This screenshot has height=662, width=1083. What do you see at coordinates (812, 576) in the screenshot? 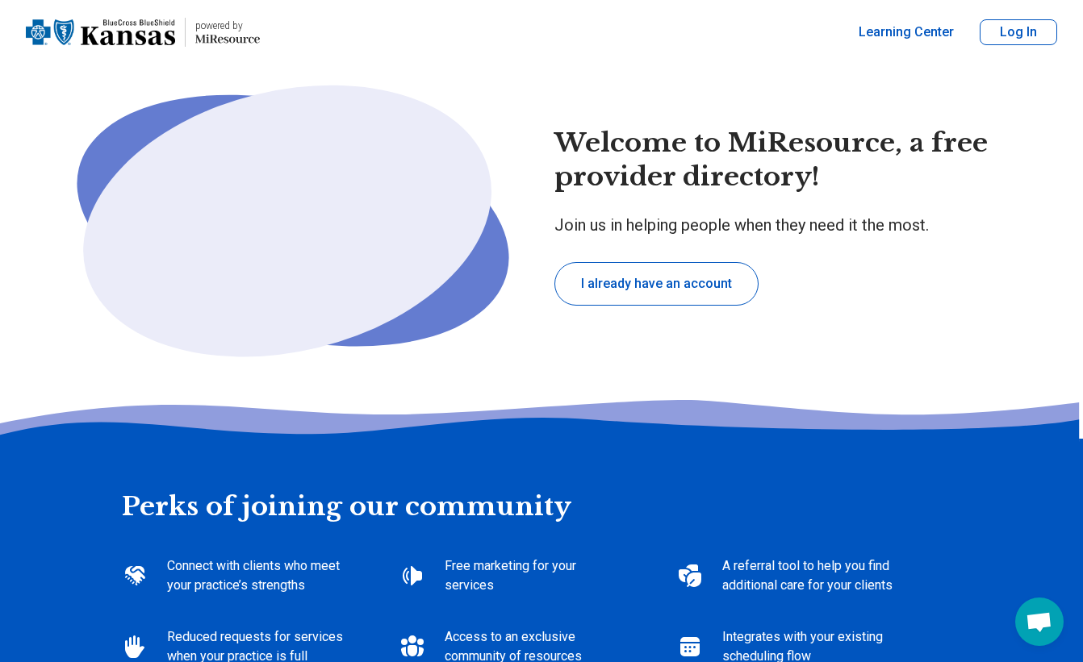
I see `p: A referral tool to help you find additional care for your clients` at bounding box center [812, 576].